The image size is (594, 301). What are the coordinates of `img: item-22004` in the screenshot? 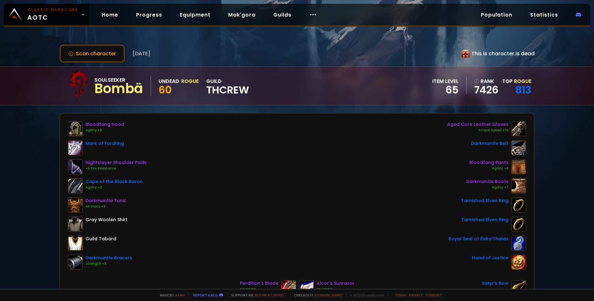 It's located at (75, 262).